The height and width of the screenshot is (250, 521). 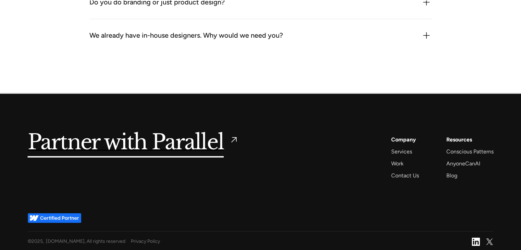 What do you see at coordinates (470, 151) in the screenshot?
I see `a: Conscious Patterns` at bounding box center [470, 151].